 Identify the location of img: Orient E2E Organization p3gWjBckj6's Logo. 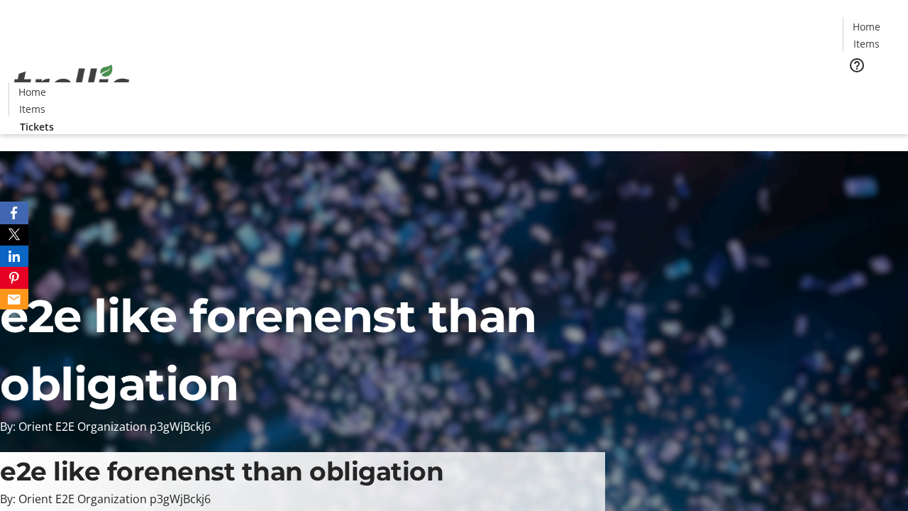
(72, 84).